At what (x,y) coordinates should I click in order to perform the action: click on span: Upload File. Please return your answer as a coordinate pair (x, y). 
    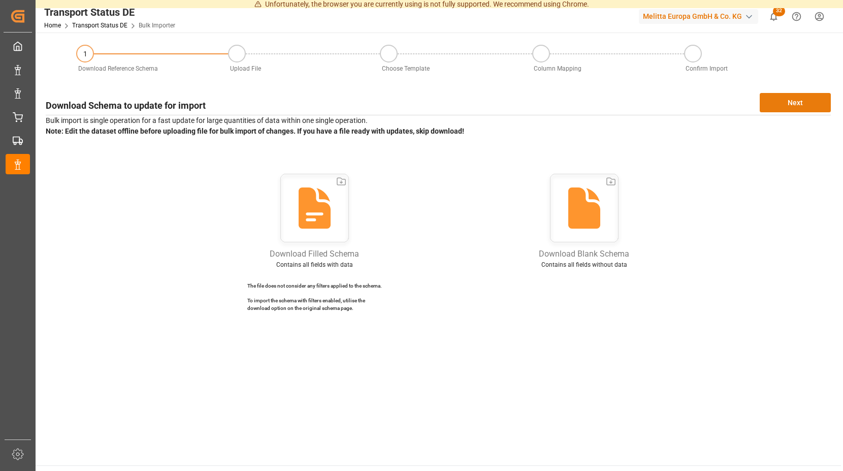
    Looking at the image, I should click on (245, 69).